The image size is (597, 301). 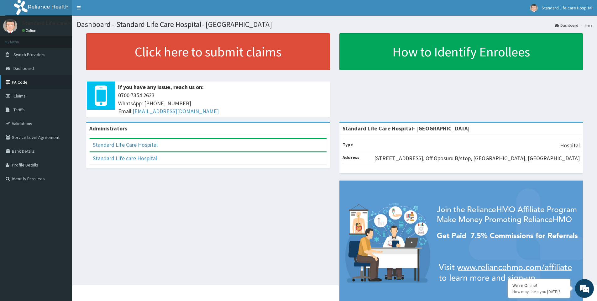 I want to click on p: Standard Life care Hospital, so click(x=55, y=23).